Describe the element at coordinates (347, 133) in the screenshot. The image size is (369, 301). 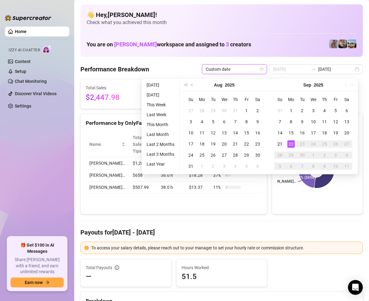
I see `div: 20` at that location.